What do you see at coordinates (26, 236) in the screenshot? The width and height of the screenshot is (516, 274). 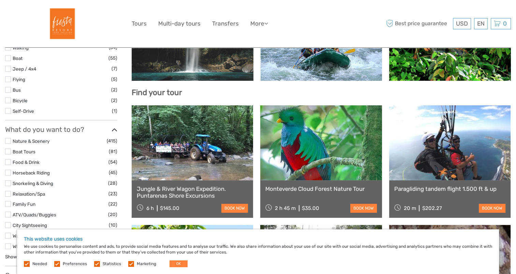 I see `a: Walking Tour` at bounding box center [26, 236].